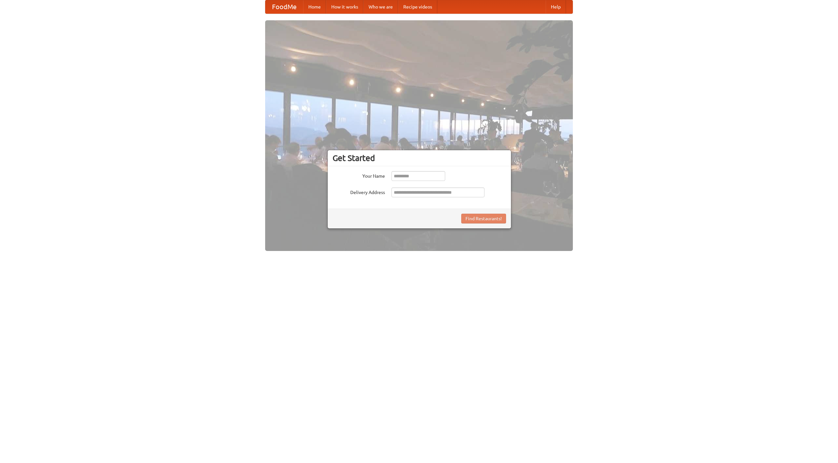 The image size is (838, 463). I want to click on a: Recipe videos, so click(418, 7).